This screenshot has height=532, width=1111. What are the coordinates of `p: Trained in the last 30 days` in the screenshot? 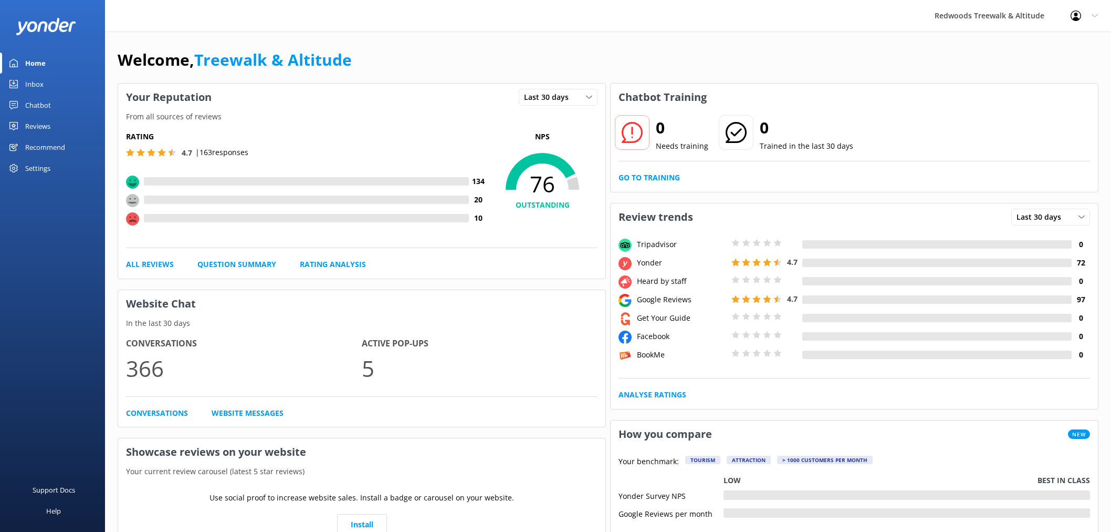 It's located at (807, 146).